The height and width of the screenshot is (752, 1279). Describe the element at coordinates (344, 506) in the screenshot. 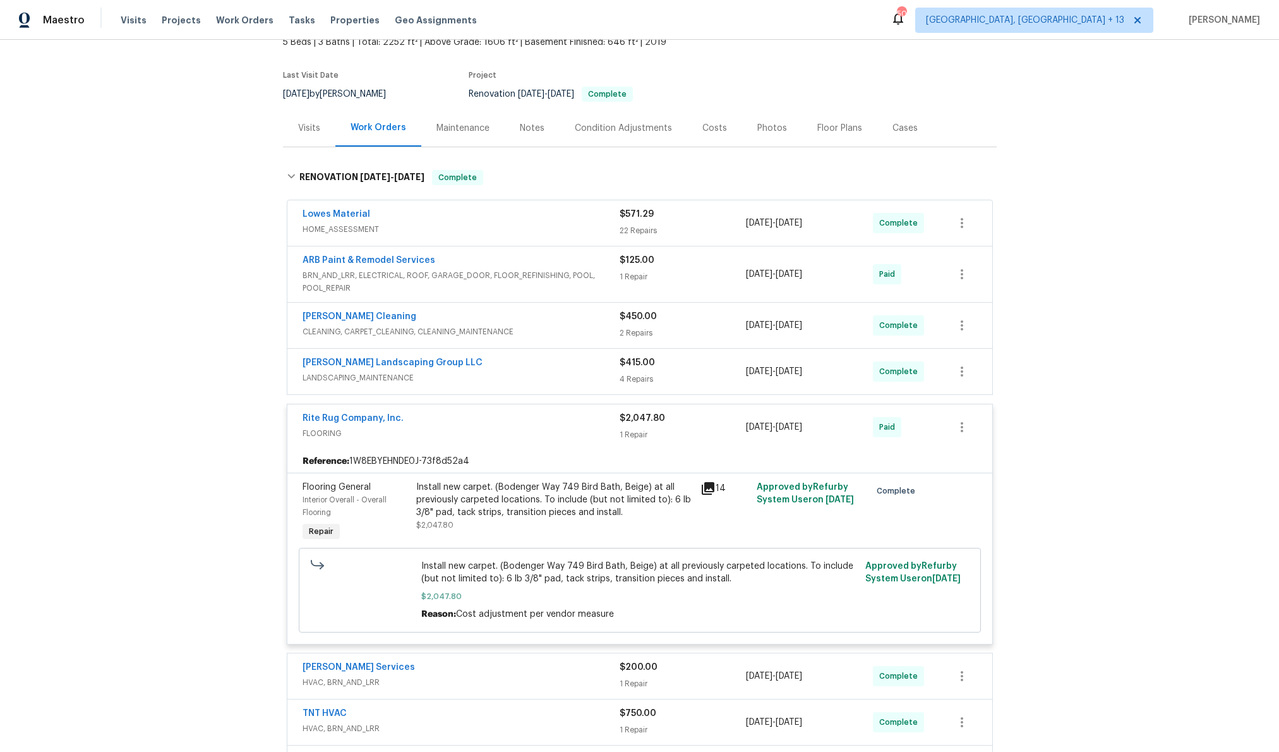

I see `span: Interior Overall - Overall Flooring` at that location.